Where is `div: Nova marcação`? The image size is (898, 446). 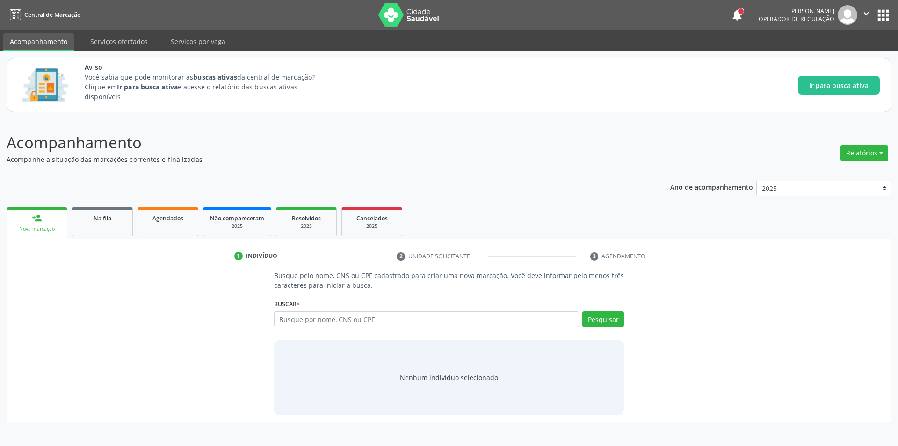 div: Nova marcação is located at coordinates (37, 229).